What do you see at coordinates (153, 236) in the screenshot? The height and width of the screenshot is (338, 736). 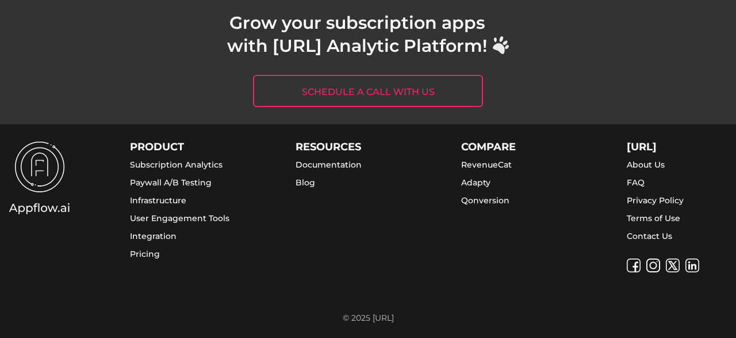 I see `a: Integration` at bounding box center [153, 236].